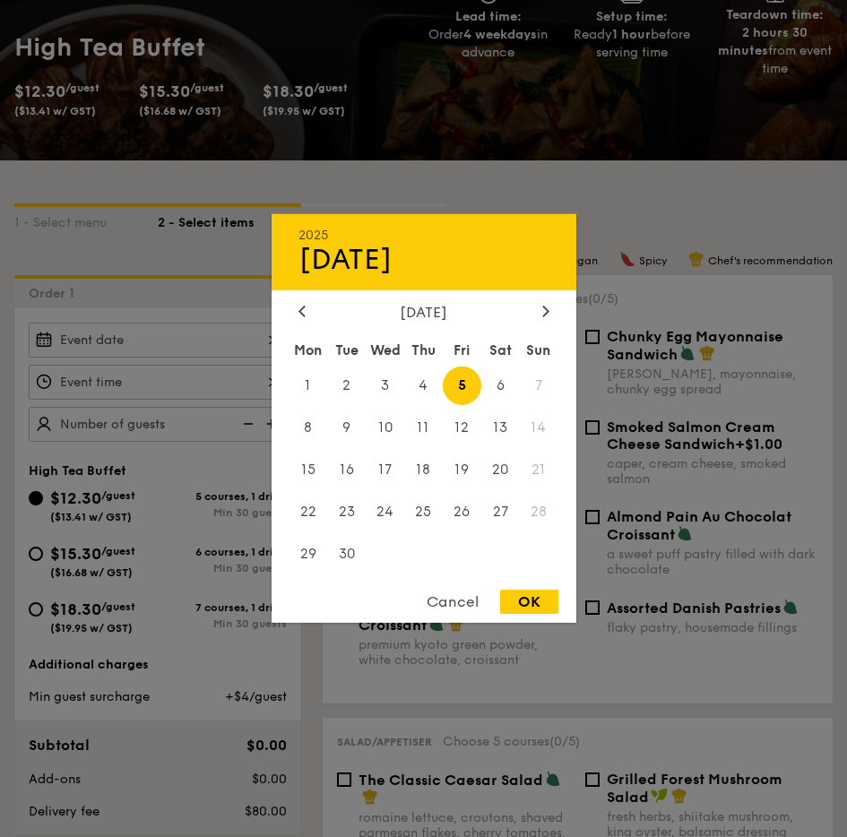 The width and height of the screenshot is (847, 837). What do you see at coordinates (539, 350) in the screenshot?
I see `div: Sun` at bounding box center [539, 350].